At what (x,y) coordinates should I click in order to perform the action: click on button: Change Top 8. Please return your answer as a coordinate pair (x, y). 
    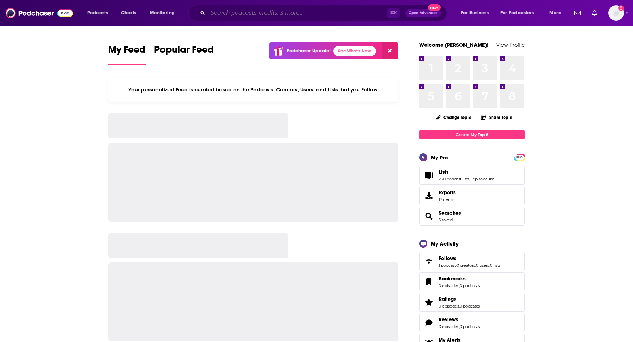
    Looking at the image, I should click on (453, 117).